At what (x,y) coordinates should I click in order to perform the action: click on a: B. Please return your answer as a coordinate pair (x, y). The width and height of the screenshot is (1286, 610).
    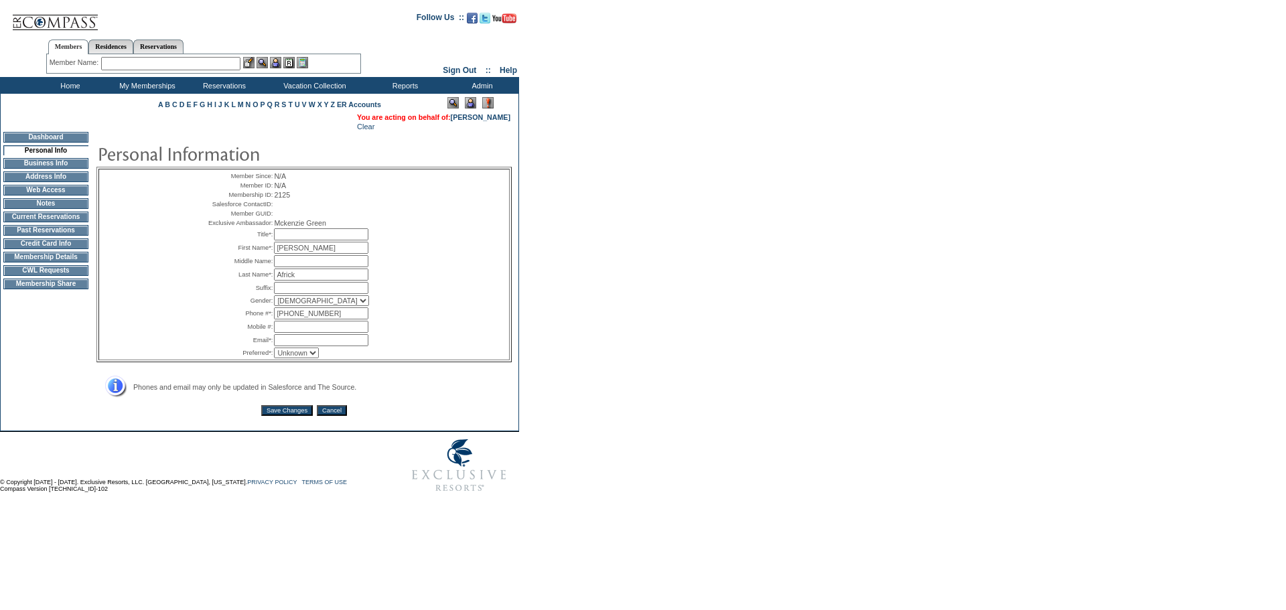
    Looking at the image, I should click on (167, 104).